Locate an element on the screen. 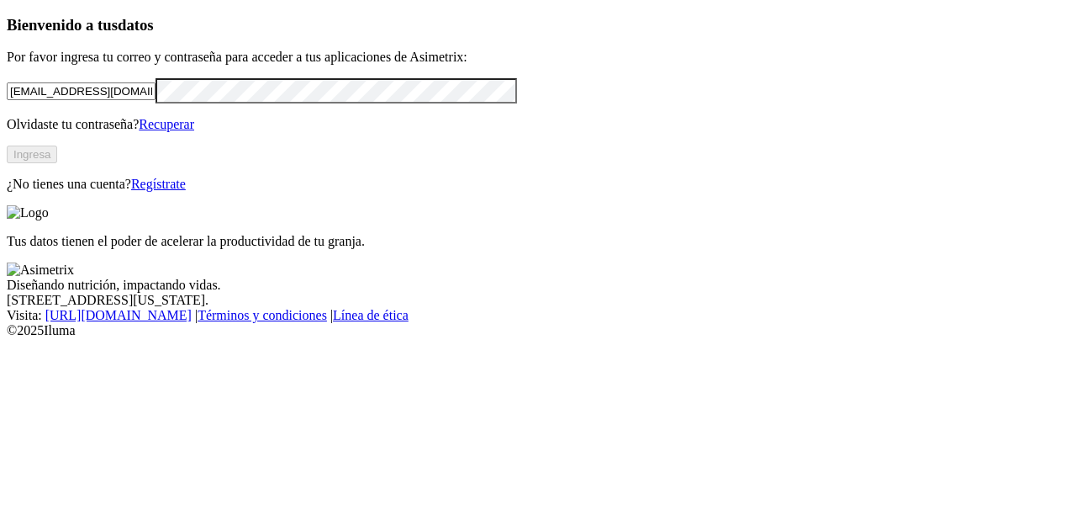  a: Recuperar is located at coordinates (166, 124).